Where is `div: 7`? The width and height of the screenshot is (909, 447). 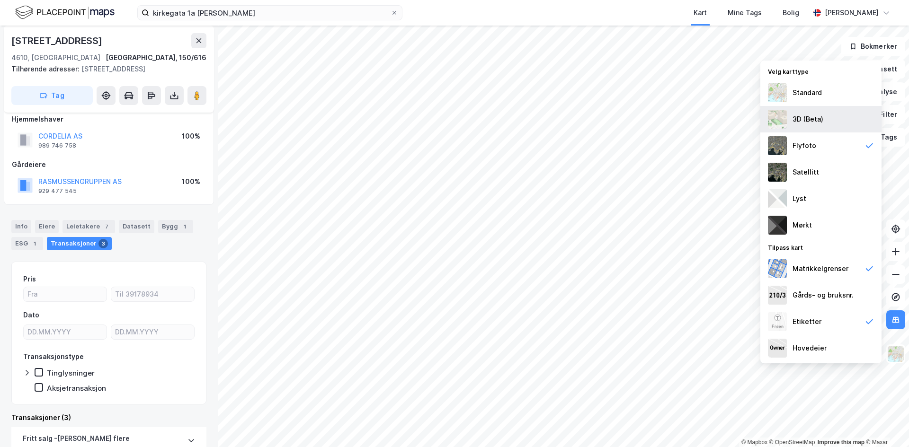
div: 7 is located at coordinates (107, 227).